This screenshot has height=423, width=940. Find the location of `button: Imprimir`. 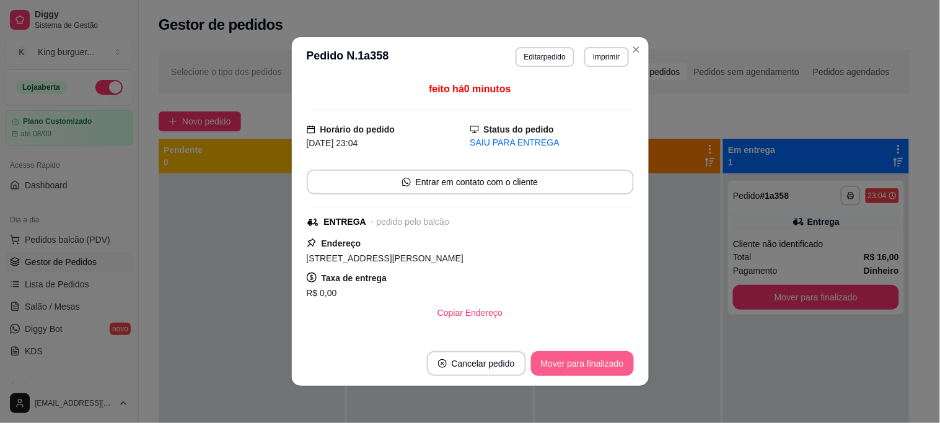

button: Imprimir is located at coordinates (606, 57).